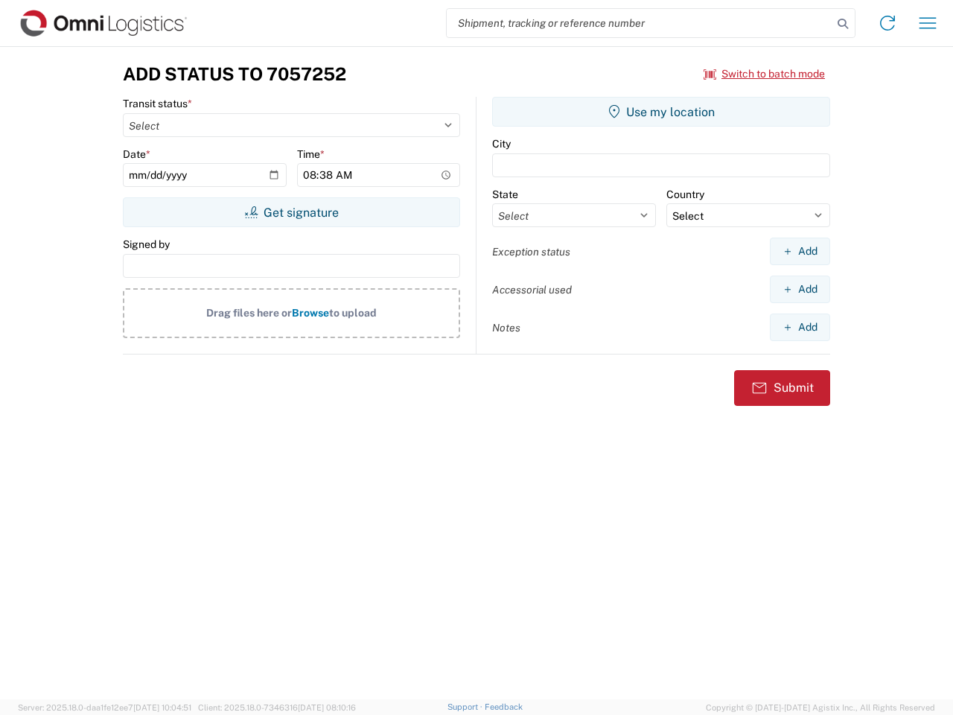  I want to click on label: Notes, so click(506, 327).